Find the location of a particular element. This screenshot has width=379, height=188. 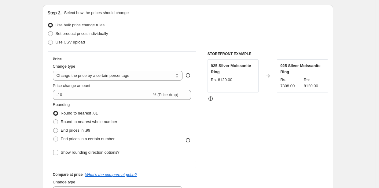

span: Set product prices individually is located at coordinates (82, 33).